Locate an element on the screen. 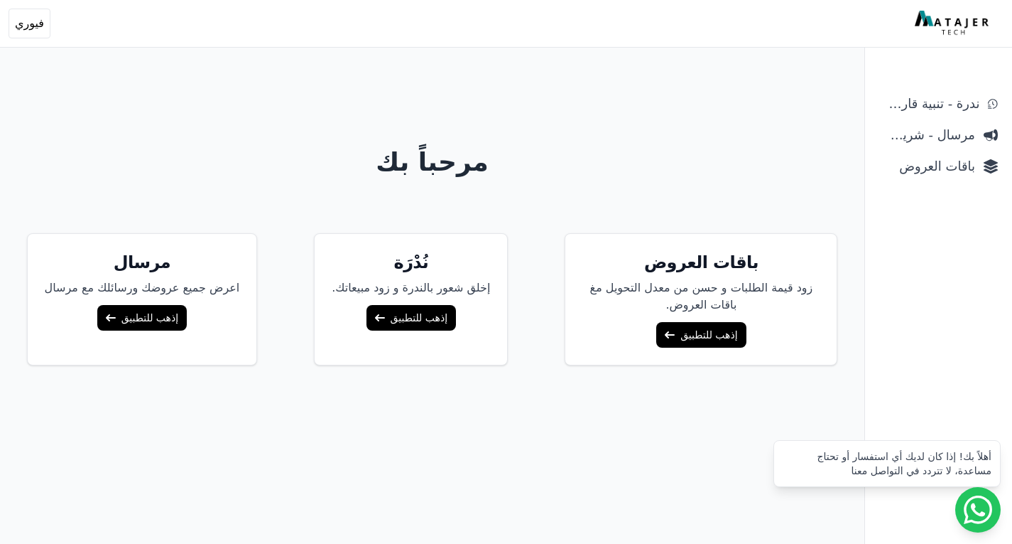  span: مرسال - شريط دعاية is located at coordinates (927, 135).